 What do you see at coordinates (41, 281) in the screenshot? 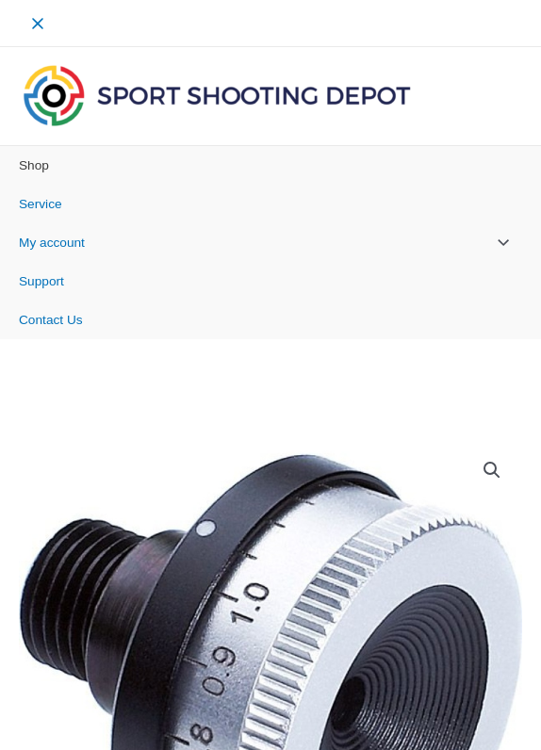
I see `span: Support` at bounding box center [41, 281].